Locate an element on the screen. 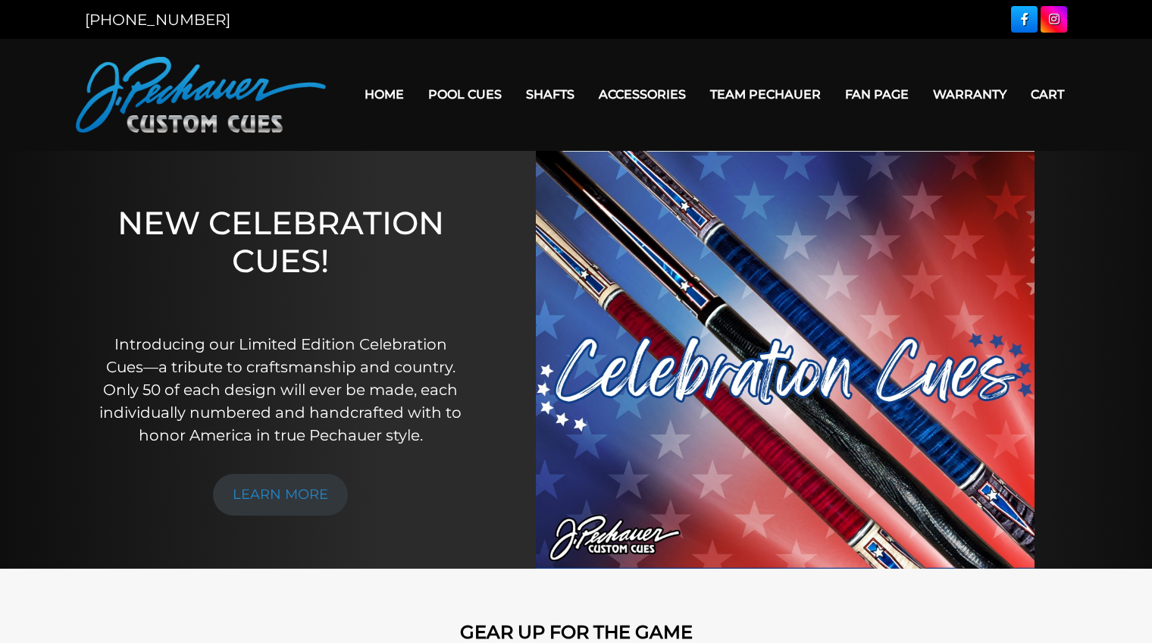 The width and height of the screenshot is (1152, 643). a: Team Pechauer is located at coordinates (766, 94).